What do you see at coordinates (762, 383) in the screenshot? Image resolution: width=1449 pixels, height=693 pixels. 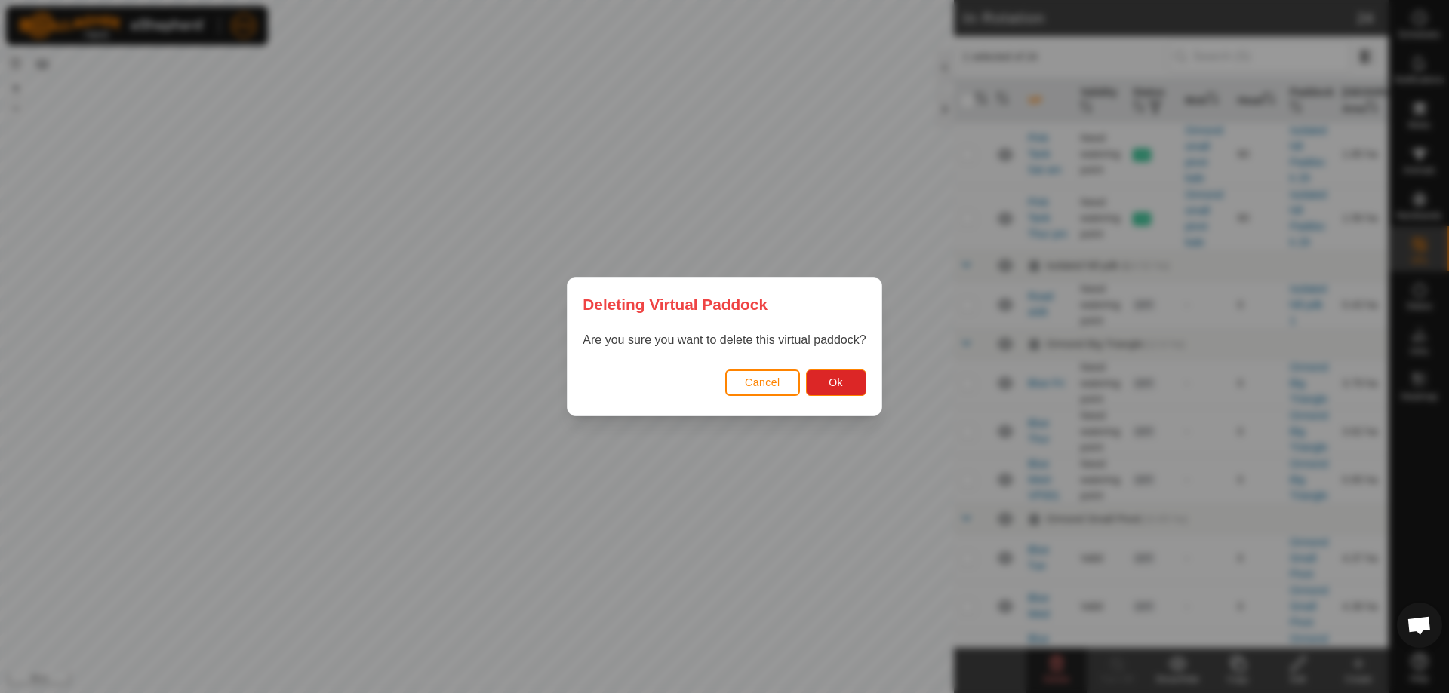 I see `button: Cancel` at bounding box center [762, 383].